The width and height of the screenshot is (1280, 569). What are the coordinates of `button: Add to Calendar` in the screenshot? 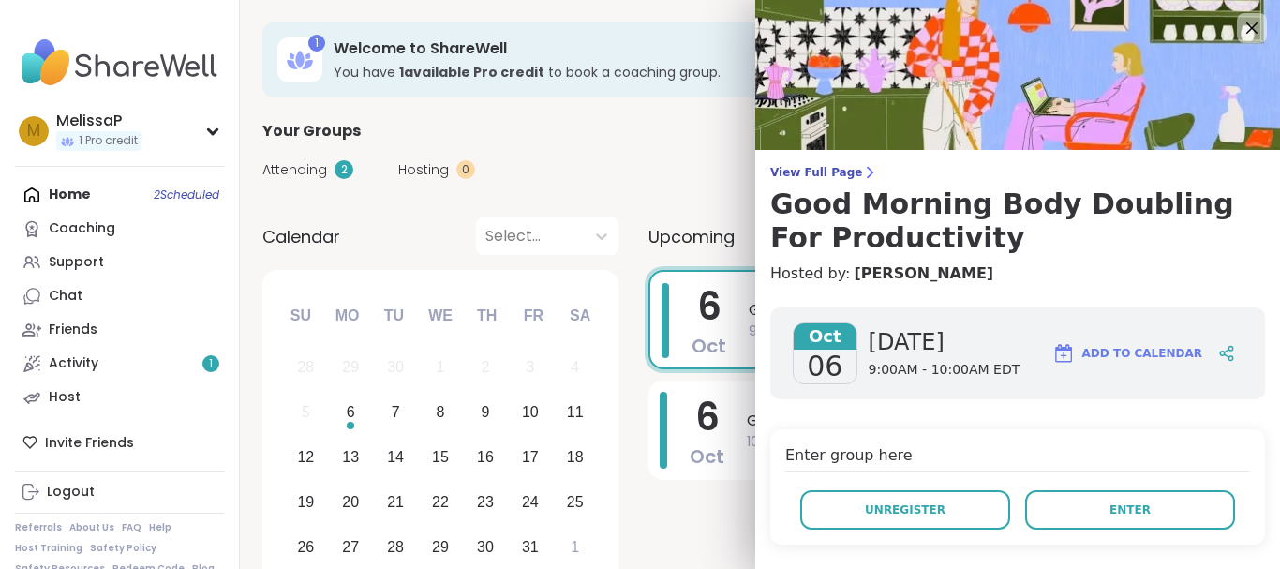 It's located at (1127, 353).